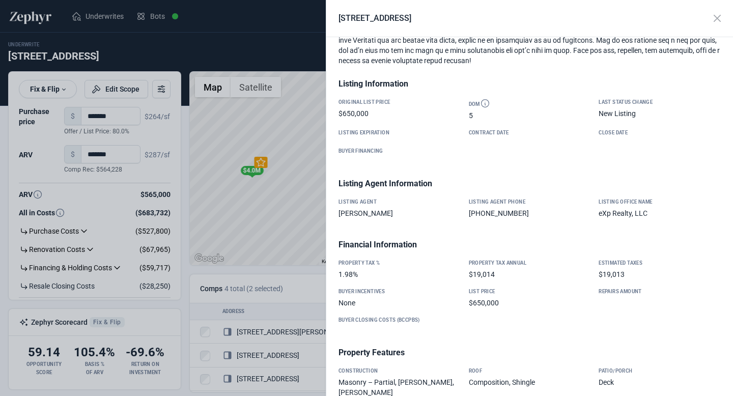 This screenshot has width=733, height=396. I want to click on div: Repairs Amount, so click(660, 292).